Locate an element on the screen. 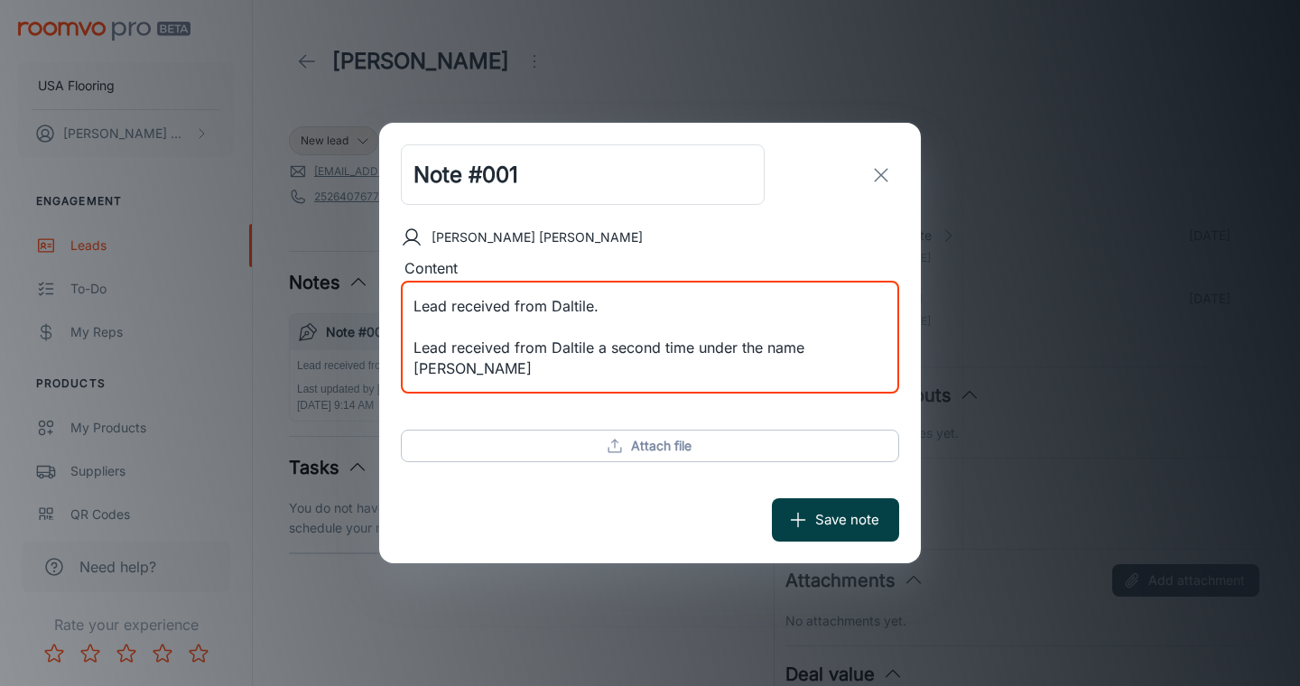 The image size is (1300, 686). button: Save note is located at coordinates (835, 520).